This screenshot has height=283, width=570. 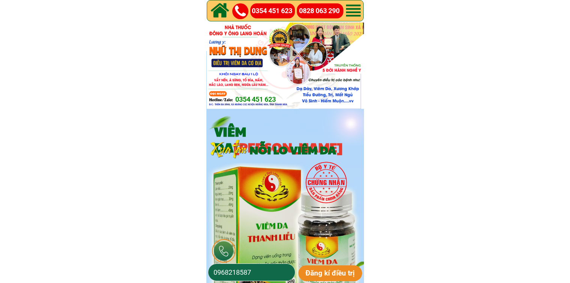 I want to click on a: 0828 063 290, so click(x=321, y=11).